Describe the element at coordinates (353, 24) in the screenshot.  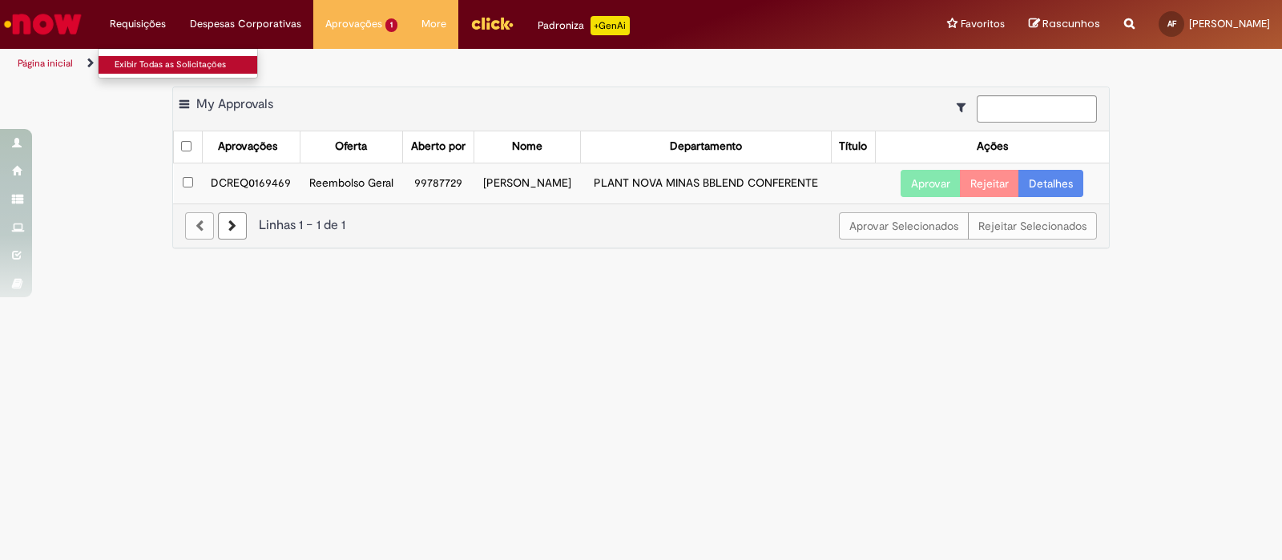
I see `span: Aprovações` at that location.